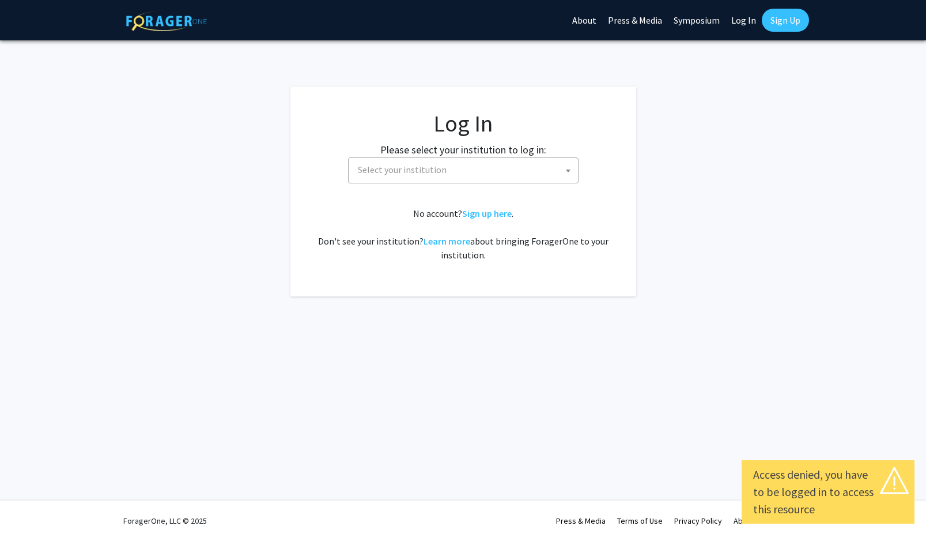  What do you see at coordinates (165, 520) in the screenshot?
I see `div: ForagerOne, LLC © 2025` at bounding box center [165, 520].